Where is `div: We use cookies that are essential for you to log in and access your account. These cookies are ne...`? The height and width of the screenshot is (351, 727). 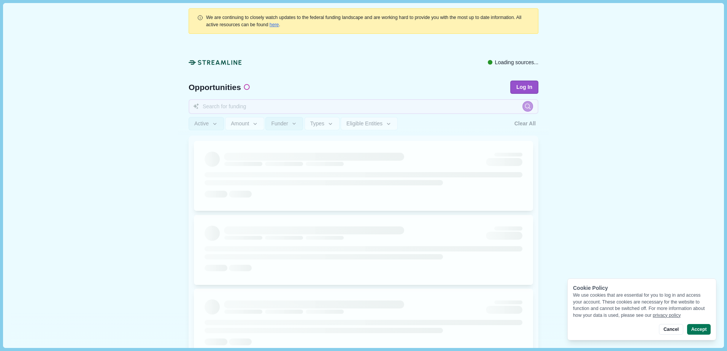
div: We use cookies that are essential for you to log in and access your account. These cookies are ne... is located at coordinates (642, 306).